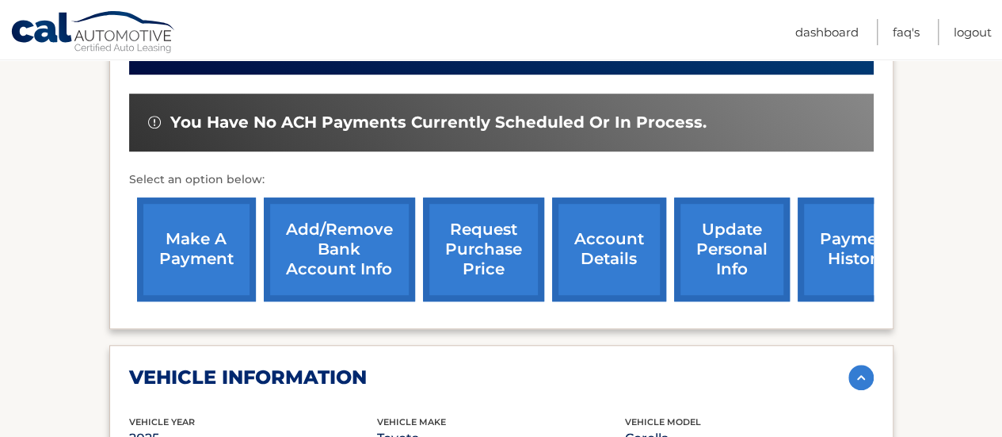  I want to click on img: alert-white.svg, so click(154, 122).